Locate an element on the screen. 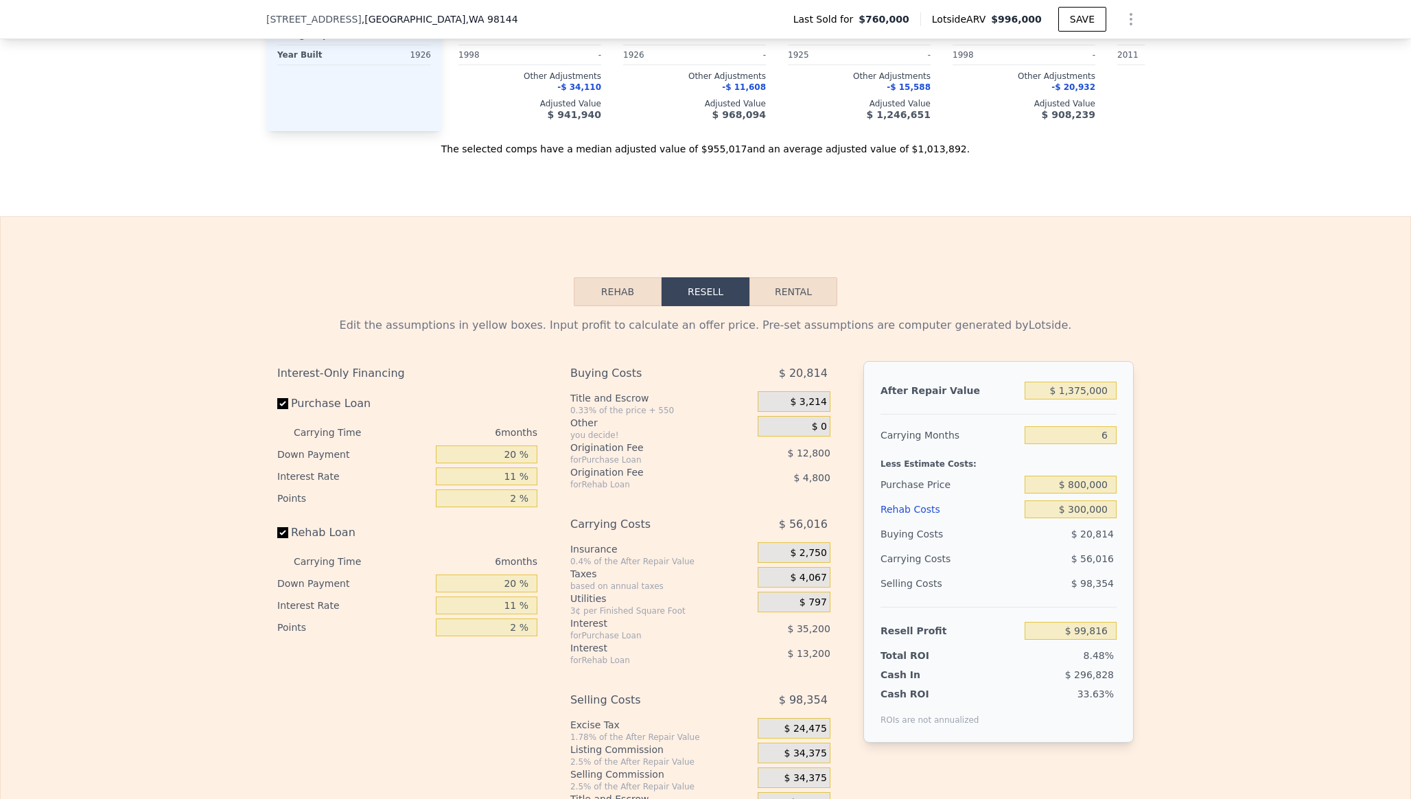 The width and height of the screenshot is (1411, 799). div: based on annual taxes is located at coordinates (661, 586).